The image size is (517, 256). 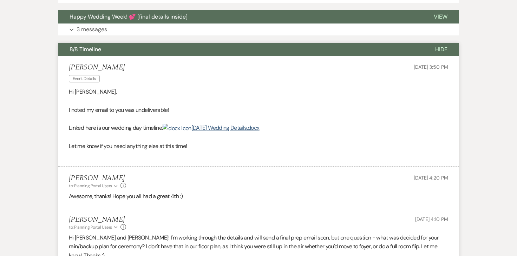 What do you see at coordinates (241, 50) in the screenshot?
I see `button: 8/8 Timeline` at bounding box center [241, 50].